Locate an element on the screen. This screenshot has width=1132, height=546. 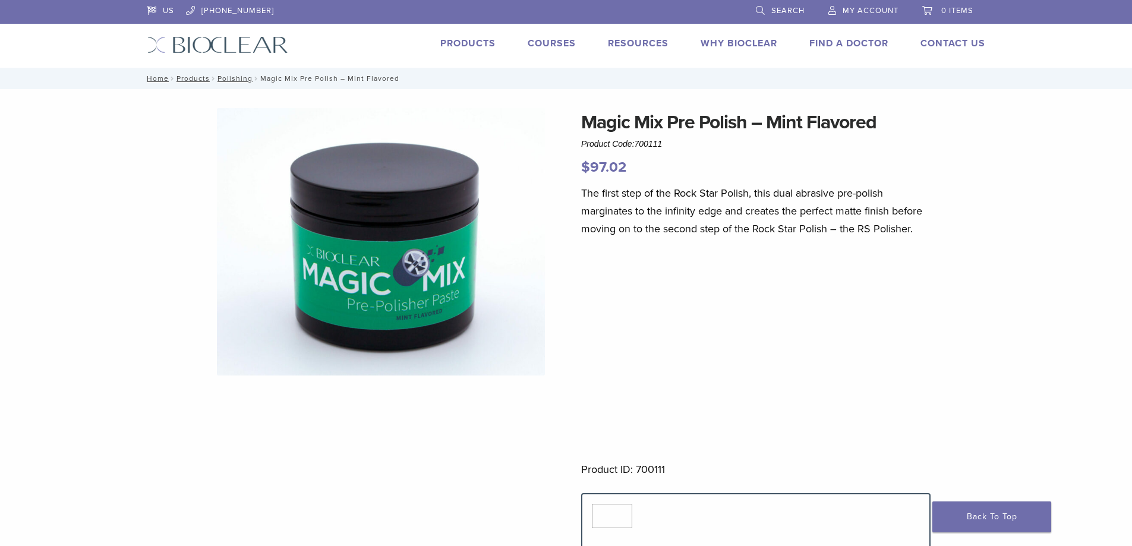
a: Polishing is located at coordinates (235, 78).